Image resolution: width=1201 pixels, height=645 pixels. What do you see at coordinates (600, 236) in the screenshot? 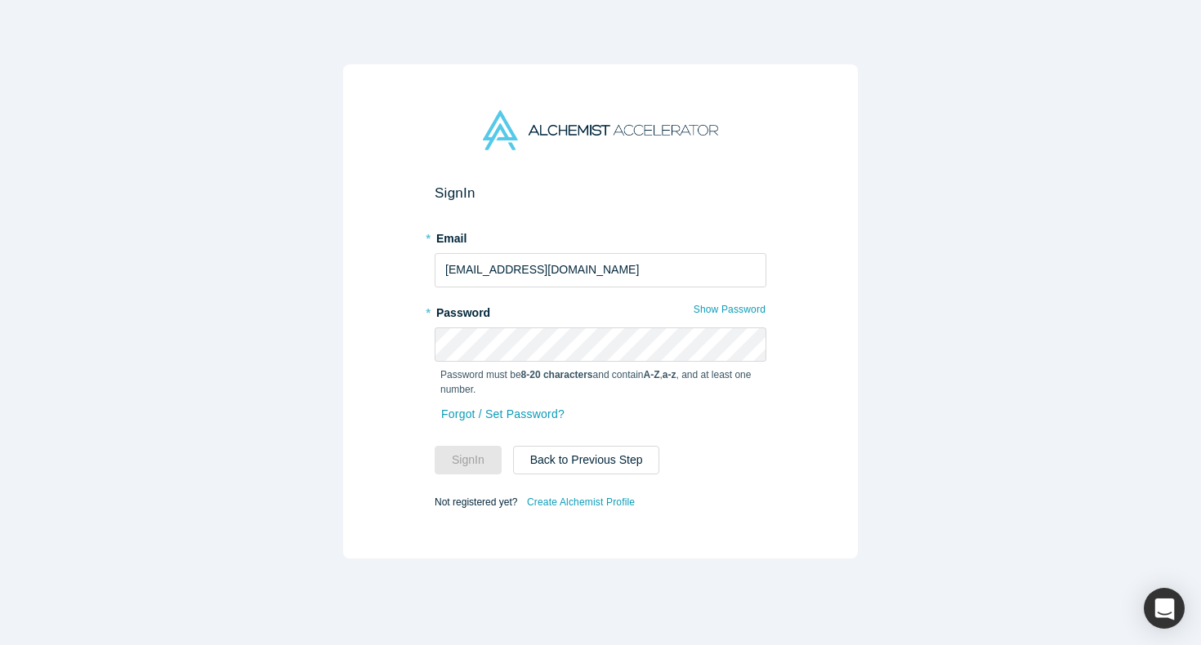
I see `label: Email` at bounding box center [600, 236].